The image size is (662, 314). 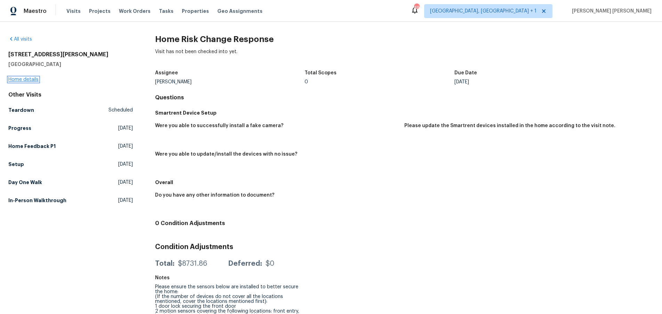 What do you see at coordinates (165, 264) in the screenshot?
I see `div: Total:` at bounding box center [165, 264].